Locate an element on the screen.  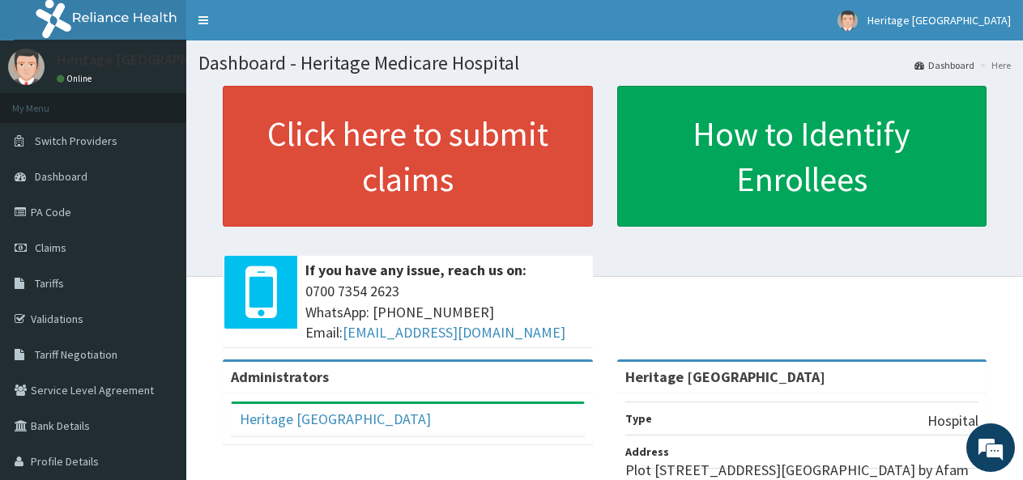
a: Online is located at coordinates (76, 79).